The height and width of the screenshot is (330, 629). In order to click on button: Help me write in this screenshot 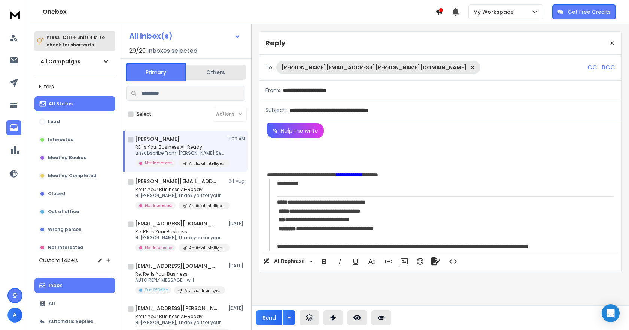, I will do `click(295, 131)`.